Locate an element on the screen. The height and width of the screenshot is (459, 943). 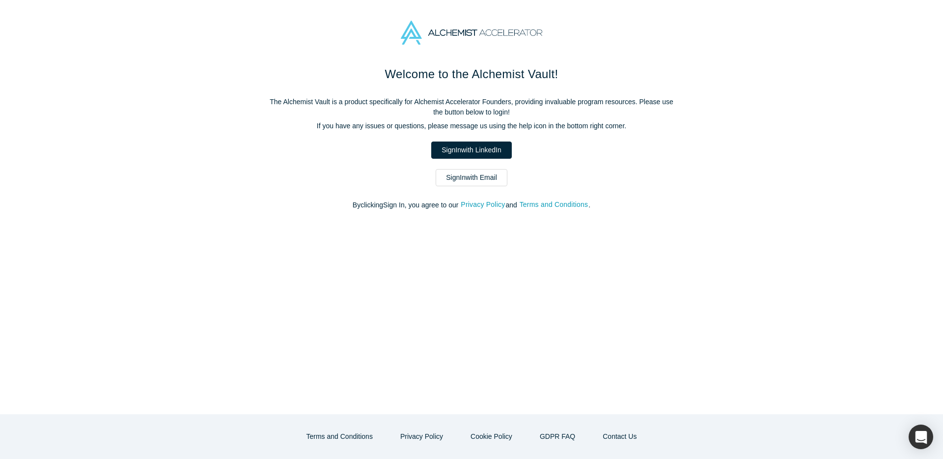
a: SignInwith LinkedIn is located at coordinates (471, 150).